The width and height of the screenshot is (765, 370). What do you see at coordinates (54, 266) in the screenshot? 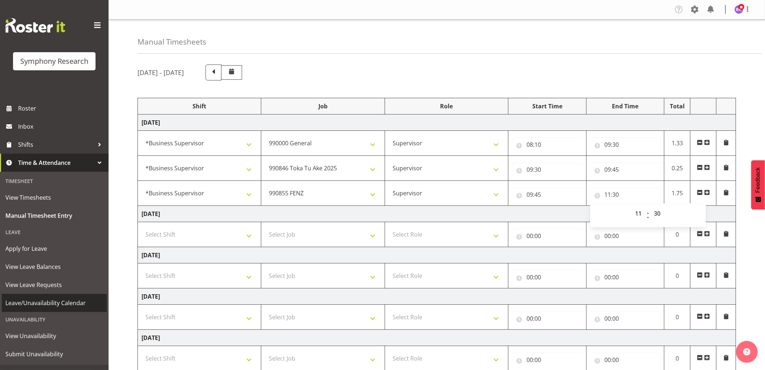
I see `a: View Leave Balances` at bounding box center [54, 266].